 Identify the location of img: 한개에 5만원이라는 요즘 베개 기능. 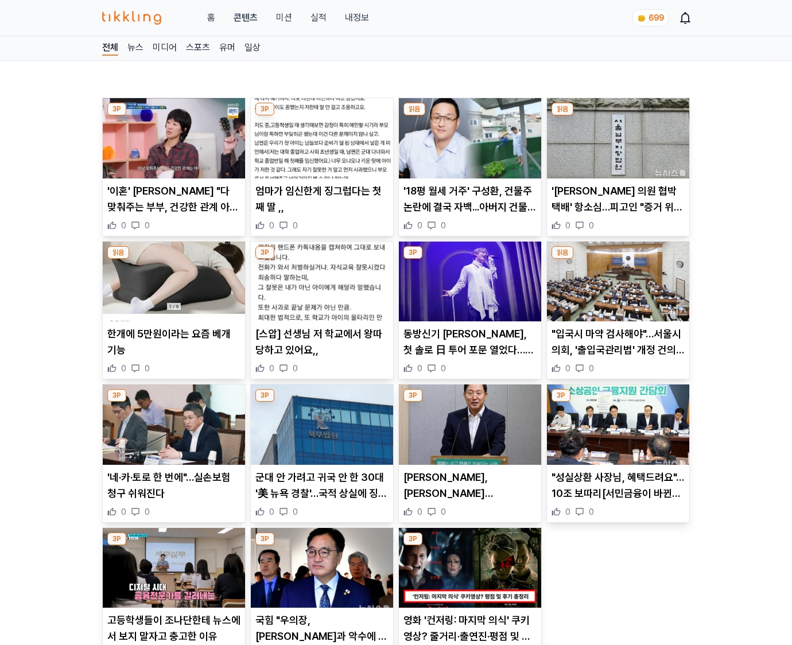
(174, 282).